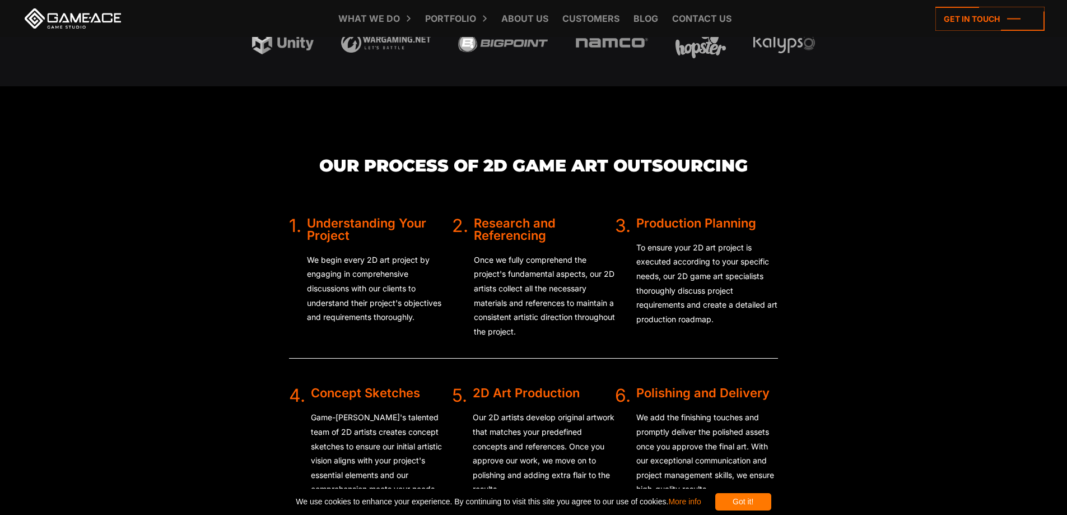 The image size is (1067, 515). I want to click on img: Kalypso media logo, so click(784, 43).